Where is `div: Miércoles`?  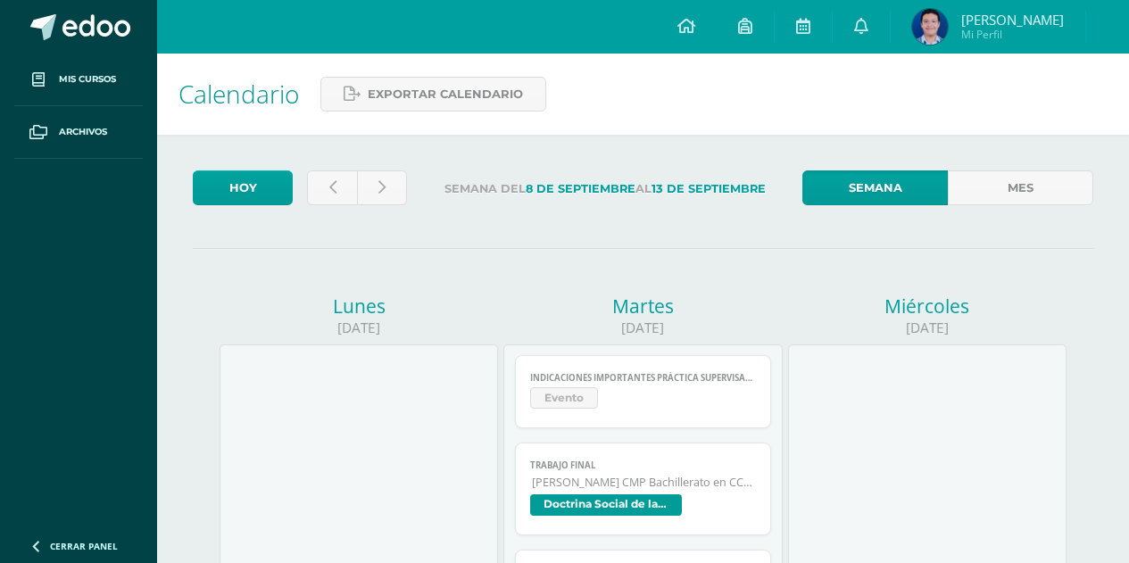 div: Miércoles is located at coordinates (927, 306).